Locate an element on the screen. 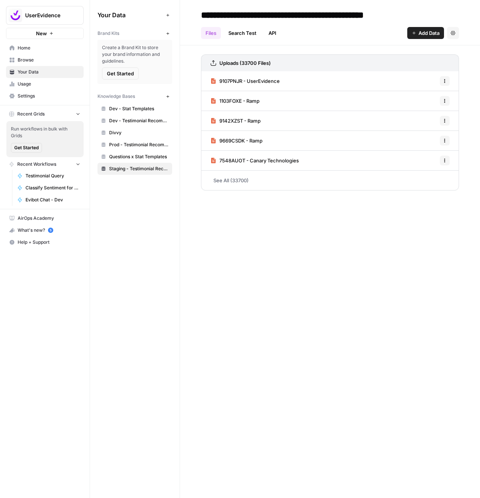  a: 1103FOXE - Ramp is located at coordinates (235, 101).